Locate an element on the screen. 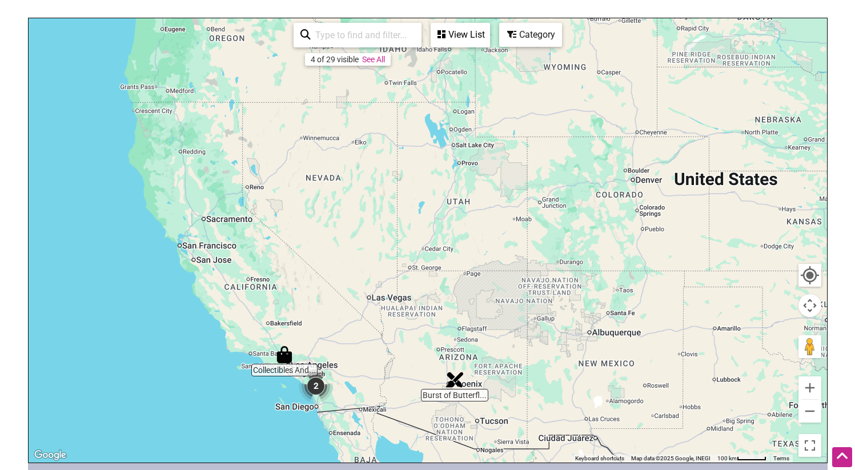 This screenshot has width=855, height=470. a: Open this area in Google Maps (opens a new window) is located at coordinates (50, 455).